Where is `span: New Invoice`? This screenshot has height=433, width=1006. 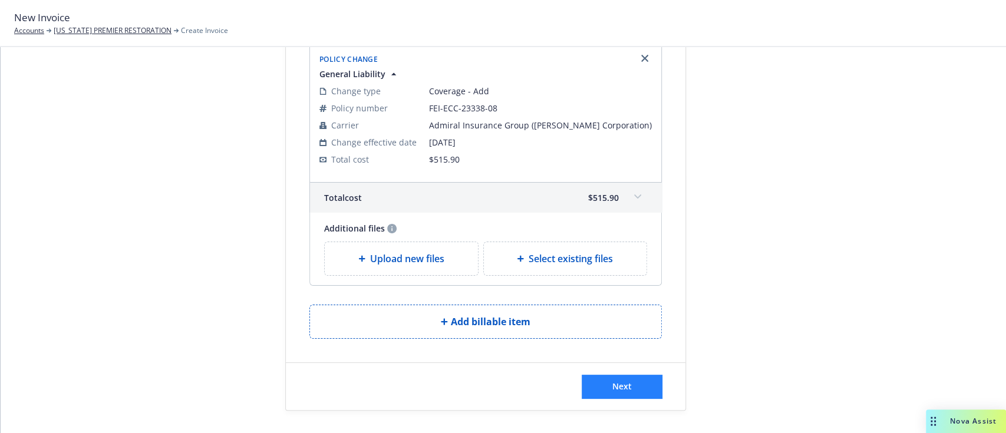
span: New Invoice is located at coordinates (42, 18).